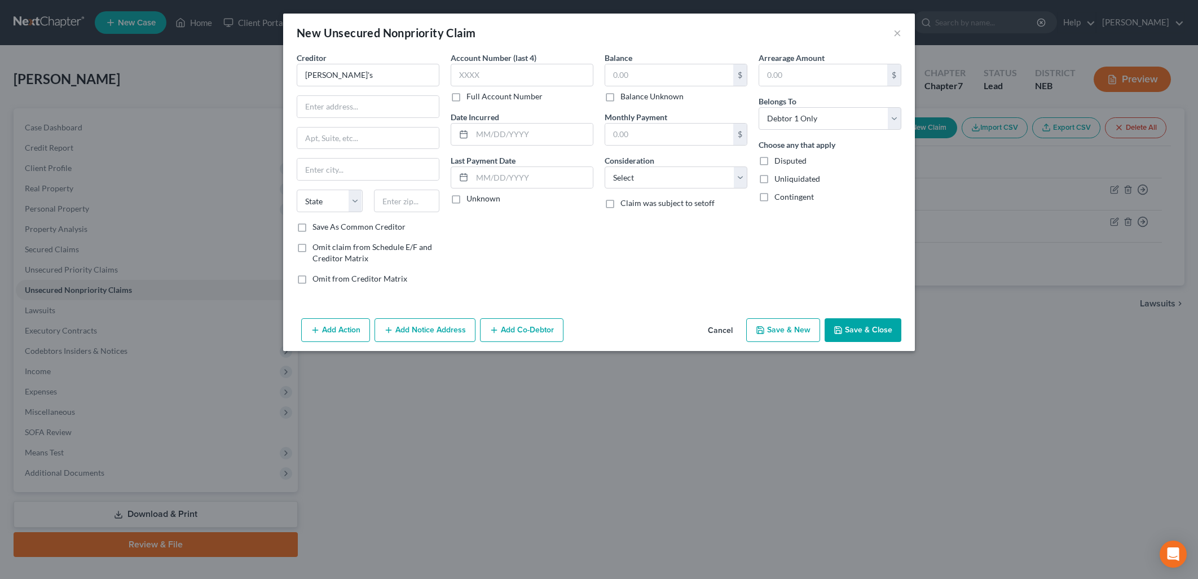 The height and width of the screenshot is (579, 1198). I want to click on input: Enter zip..., so click(407, 201).